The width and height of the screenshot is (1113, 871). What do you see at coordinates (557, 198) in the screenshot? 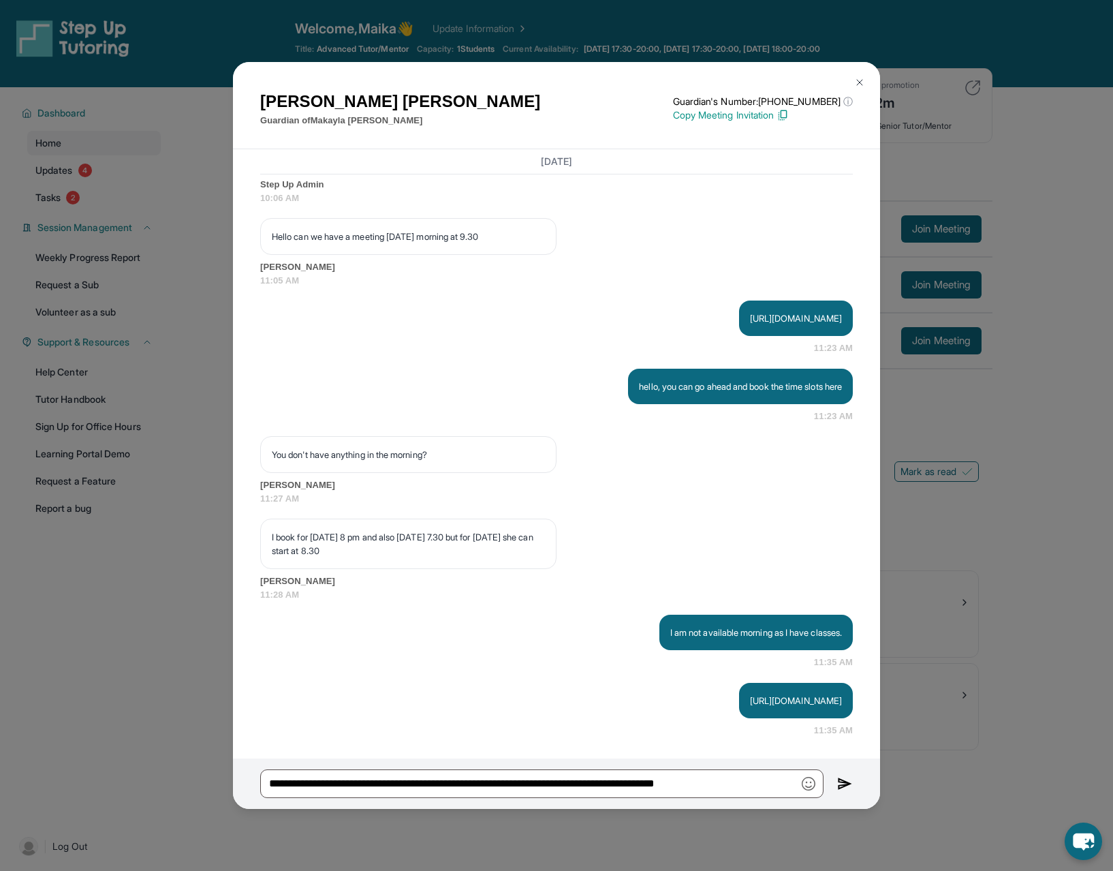
I see `span: 10:06 AM` at bounding box center [557, 198].